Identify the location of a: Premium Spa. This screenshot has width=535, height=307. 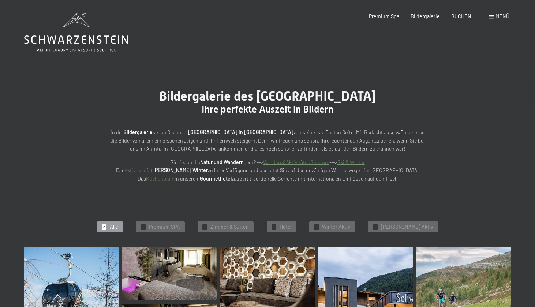
(384, 16).